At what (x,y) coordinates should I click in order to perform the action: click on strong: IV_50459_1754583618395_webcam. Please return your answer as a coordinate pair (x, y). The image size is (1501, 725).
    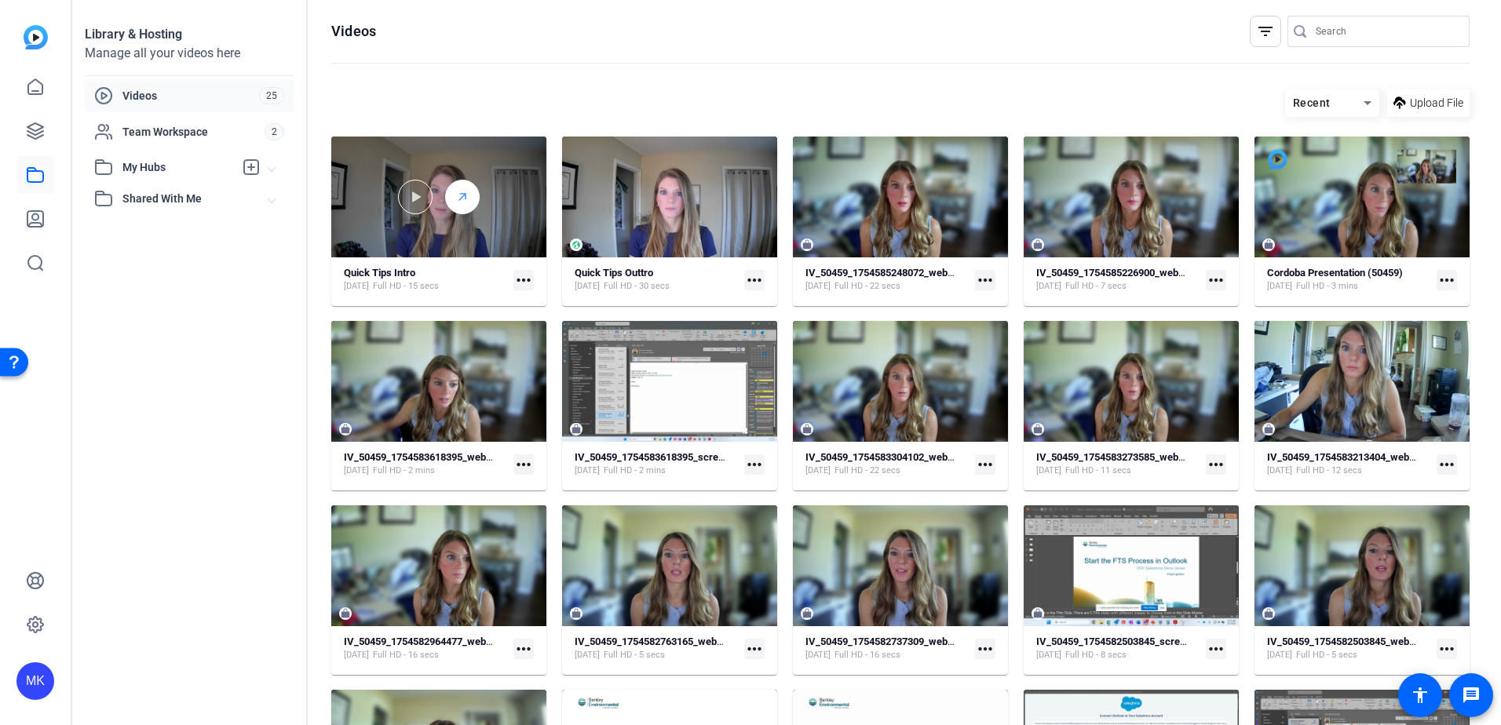
    Looking at the image, I should click on (425, 457).